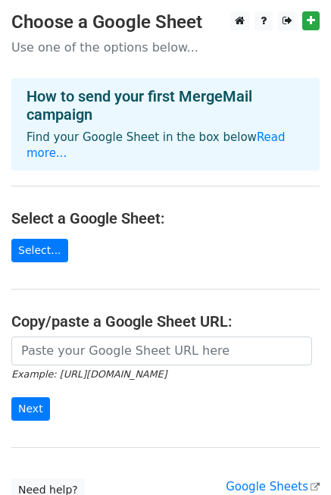  I want to click on h3: Choose a Google Sheet, so click(165, 22).